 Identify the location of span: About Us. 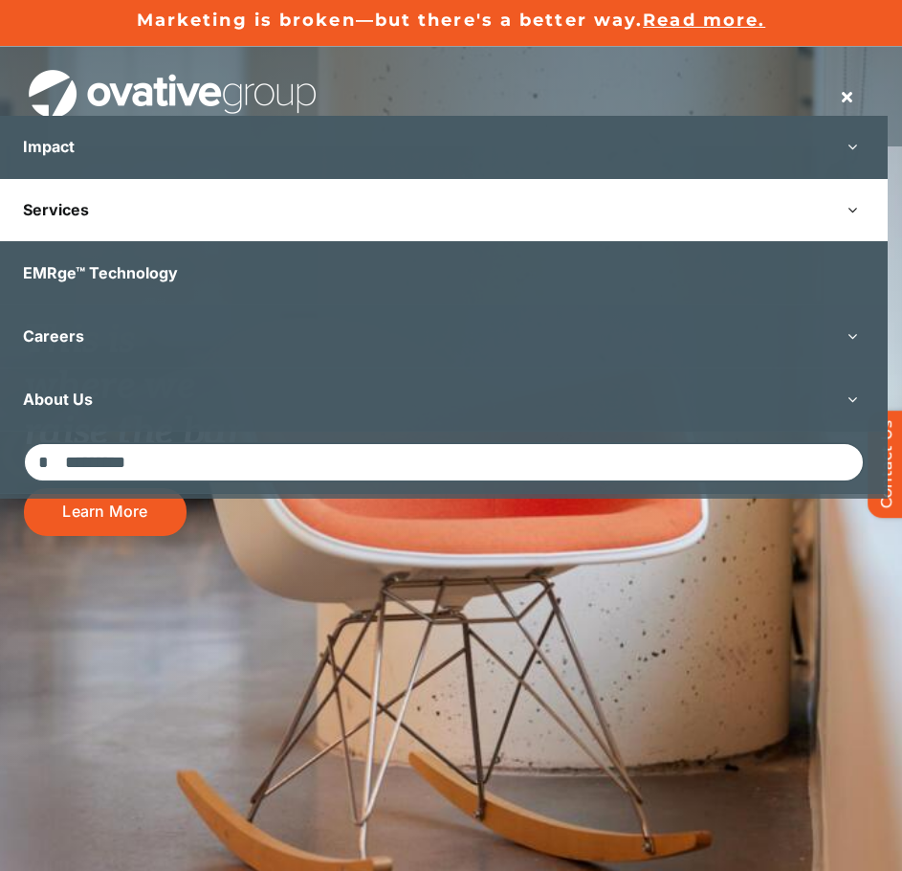
(57, 399).